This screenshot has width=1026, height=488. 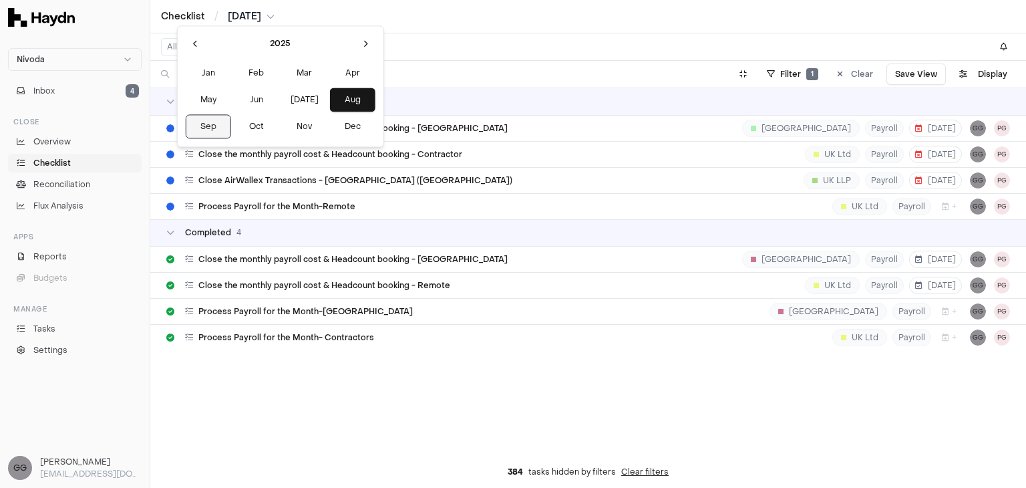 I want to click on button: Feb, so click(x=256, y=73).